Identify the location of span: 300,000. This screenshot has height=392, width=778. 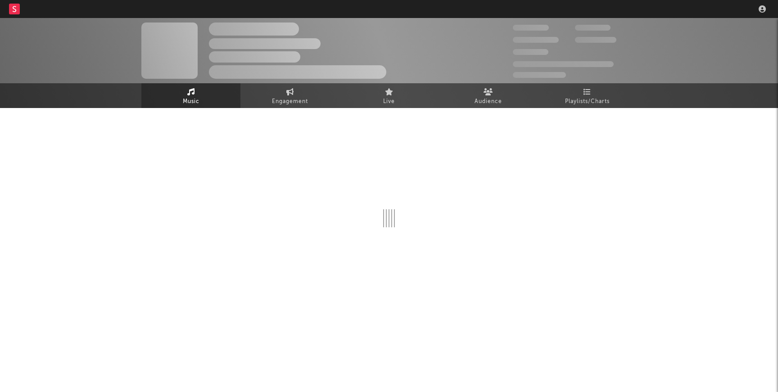
(531, 27).